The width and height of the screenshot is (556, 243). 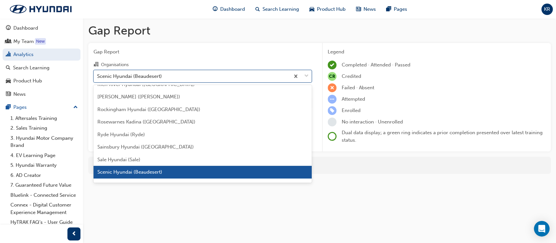 What do you see at coordinates (352, 76) in the screenshot?
I see `span: Credited` at bounding box center [352, 76].